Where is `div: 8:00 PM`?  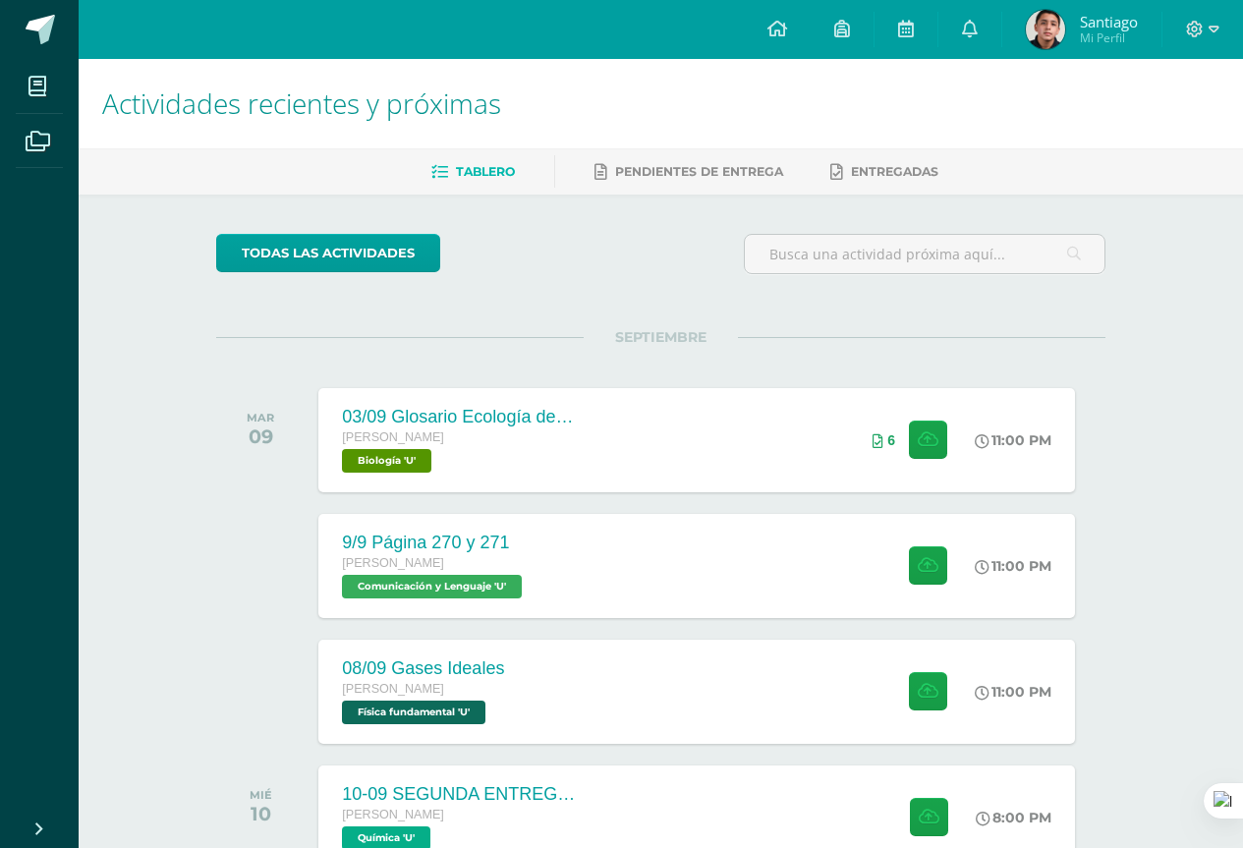 div: 8:00 PM is located at coordinates (1013, 817).